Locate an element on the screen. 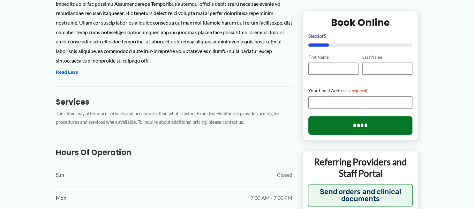 The image size is (474, 209). p: Referring Providers and Staff Portal is located at coordinates (360, 168).